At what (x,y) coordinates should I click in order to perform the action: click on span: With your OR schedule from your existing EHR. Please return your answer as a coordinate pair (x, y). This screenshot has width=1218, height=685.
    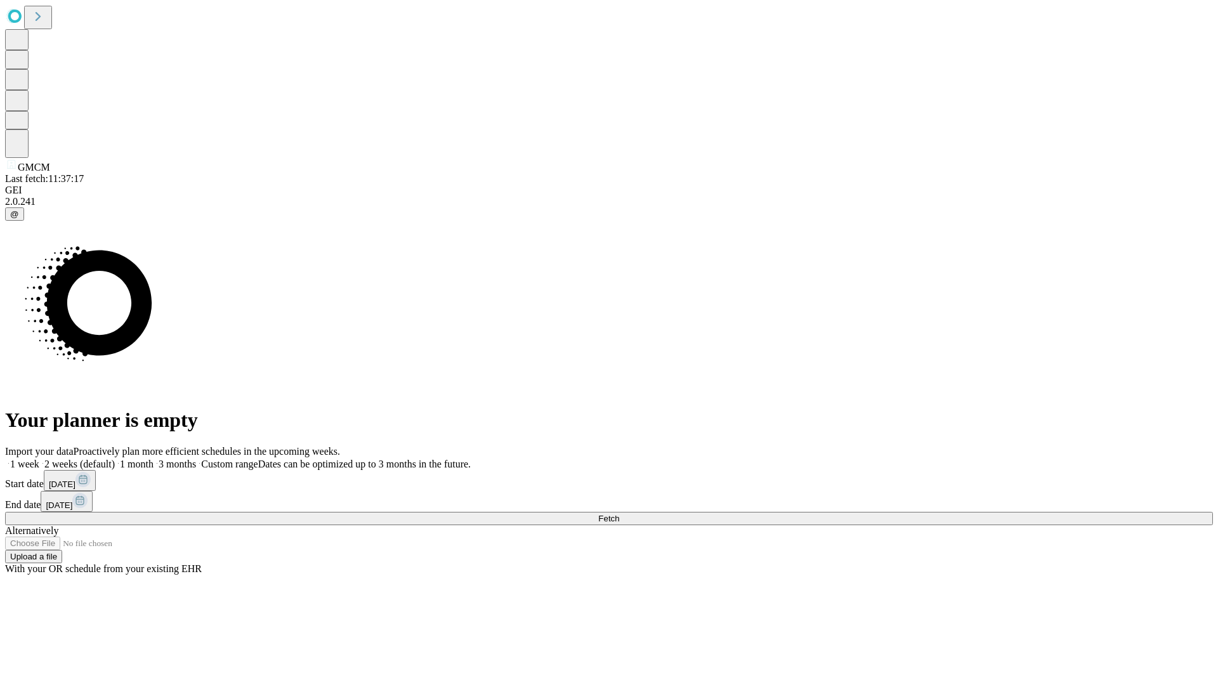
    Looking at the image, I should click on (103, 568).